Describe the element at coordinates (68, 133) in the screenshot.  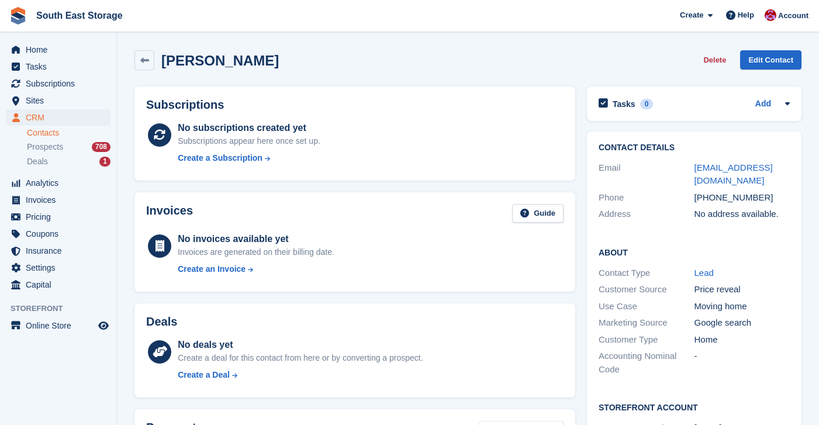
I see `a: Contacts` at that location.